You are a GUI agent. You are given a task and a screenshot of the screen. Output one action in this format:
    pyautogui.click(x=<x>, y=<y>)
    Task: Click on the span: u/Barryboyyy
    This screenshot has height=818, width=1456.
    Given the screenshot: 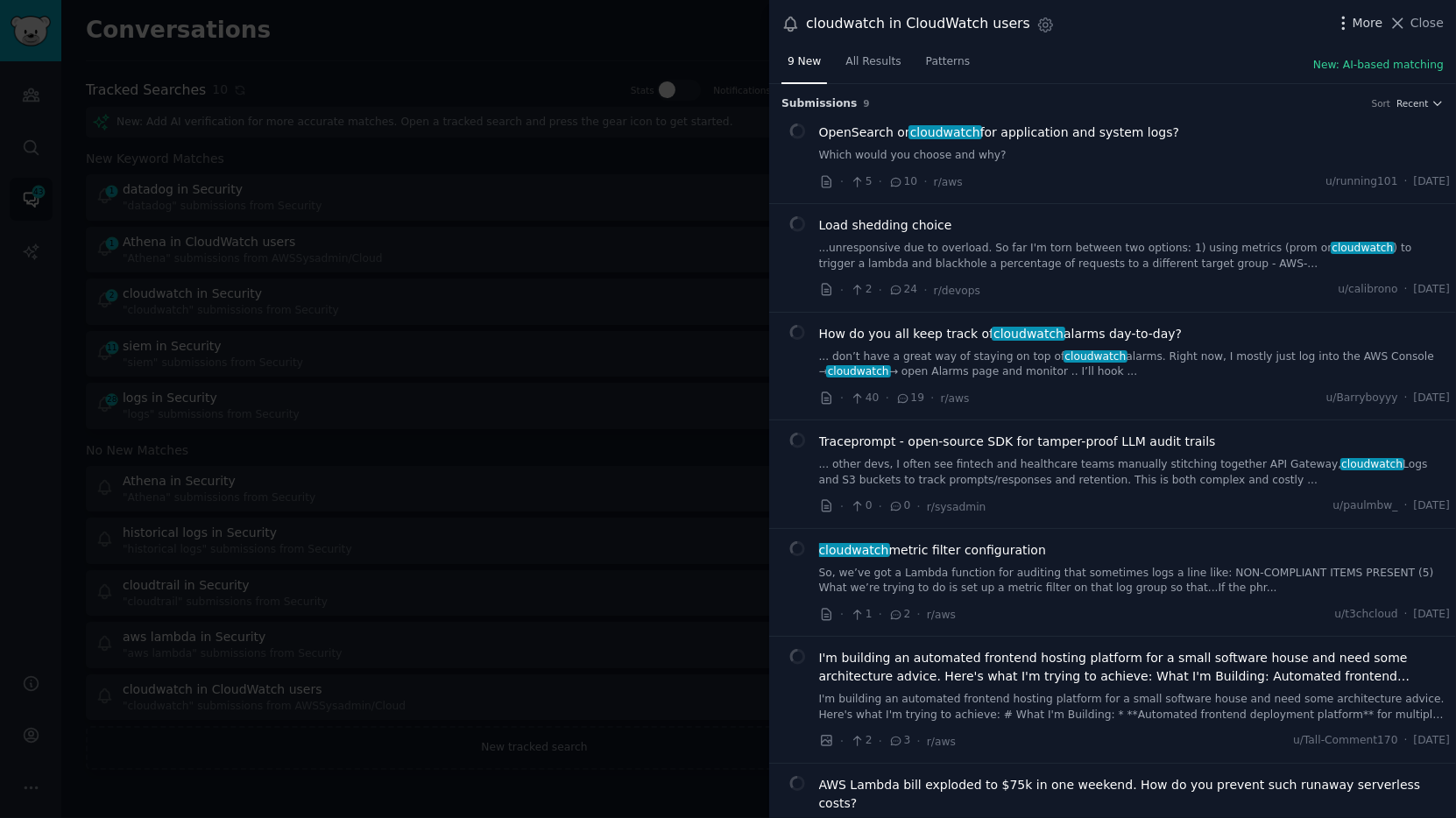 What is the action you would take?
    pyautogui.click(x=1362, y=399)
    